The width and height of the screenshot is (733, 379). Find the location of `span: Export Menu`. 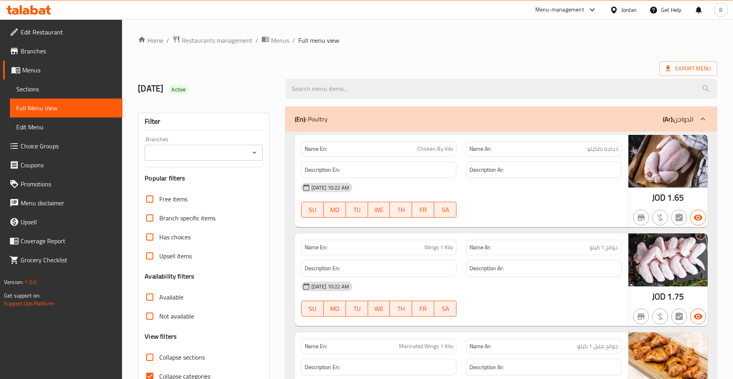

span: Export Menu is located at coordinates (688, 69).